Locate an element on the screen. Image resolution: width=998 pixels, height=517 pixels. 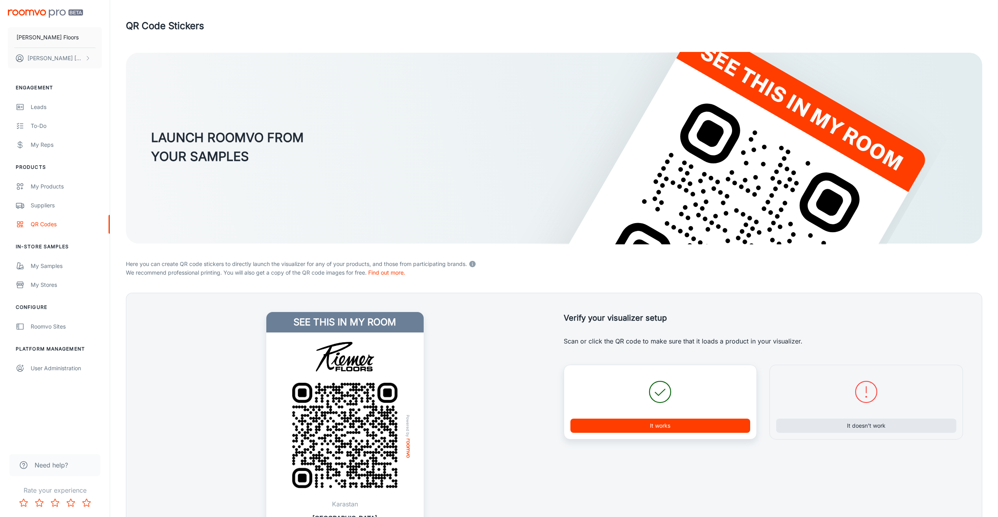
span: Powered by is located at coordinates (408, 426).